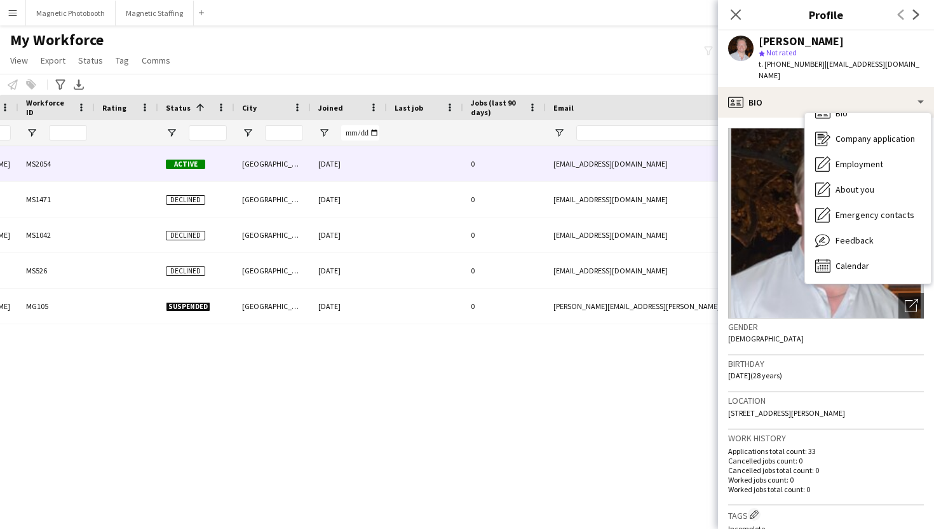  What do you see at coordinates (408, 107) in the screenshot?
I see `span: Last job` at bounding box center [408, 107].